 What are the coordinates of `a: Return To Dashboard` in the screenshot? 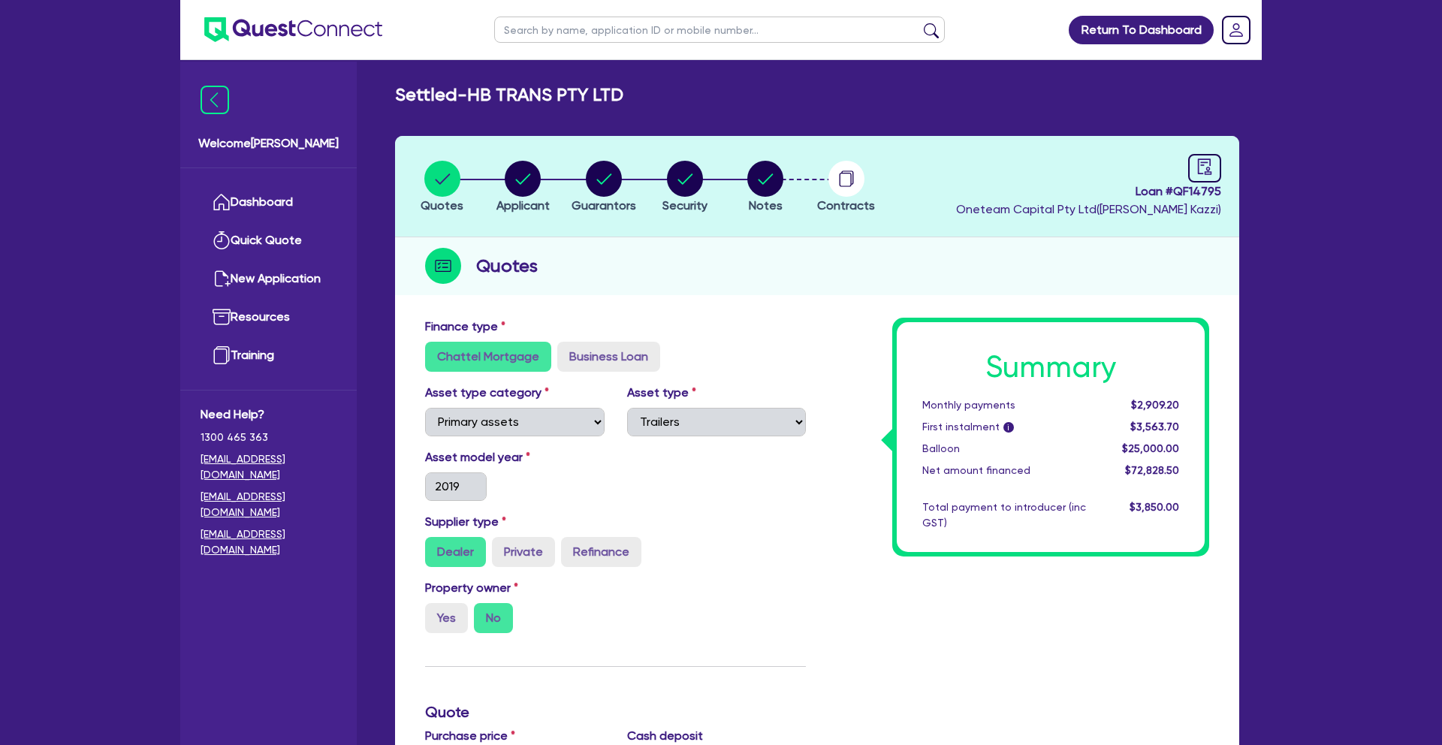 It's located at (1141, 30).